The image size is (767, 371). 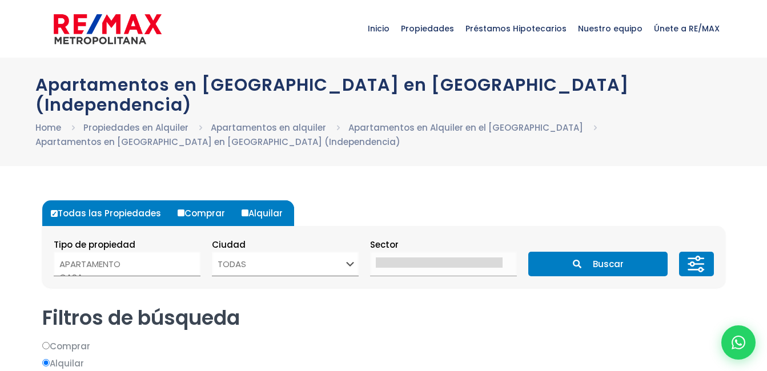 I want to click on span: Inicio, so click(x=378, y=29).